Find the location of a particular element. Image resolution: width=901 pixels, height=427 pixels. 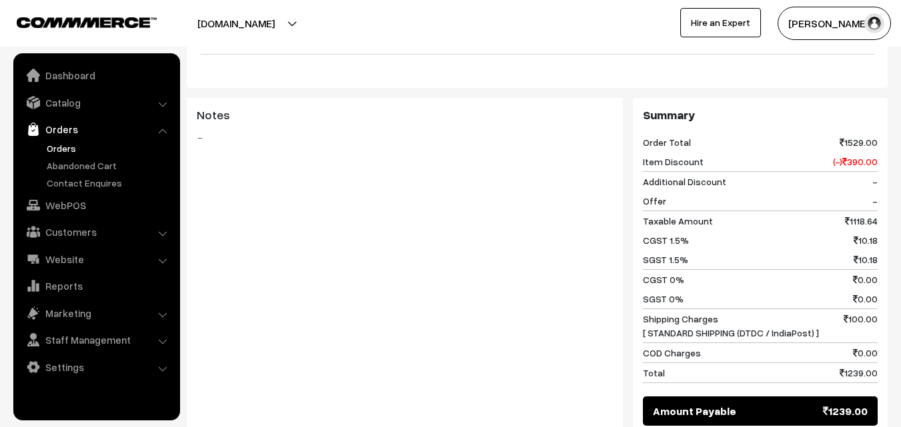

span: 1118.64 is located at coordinates (861, 221).